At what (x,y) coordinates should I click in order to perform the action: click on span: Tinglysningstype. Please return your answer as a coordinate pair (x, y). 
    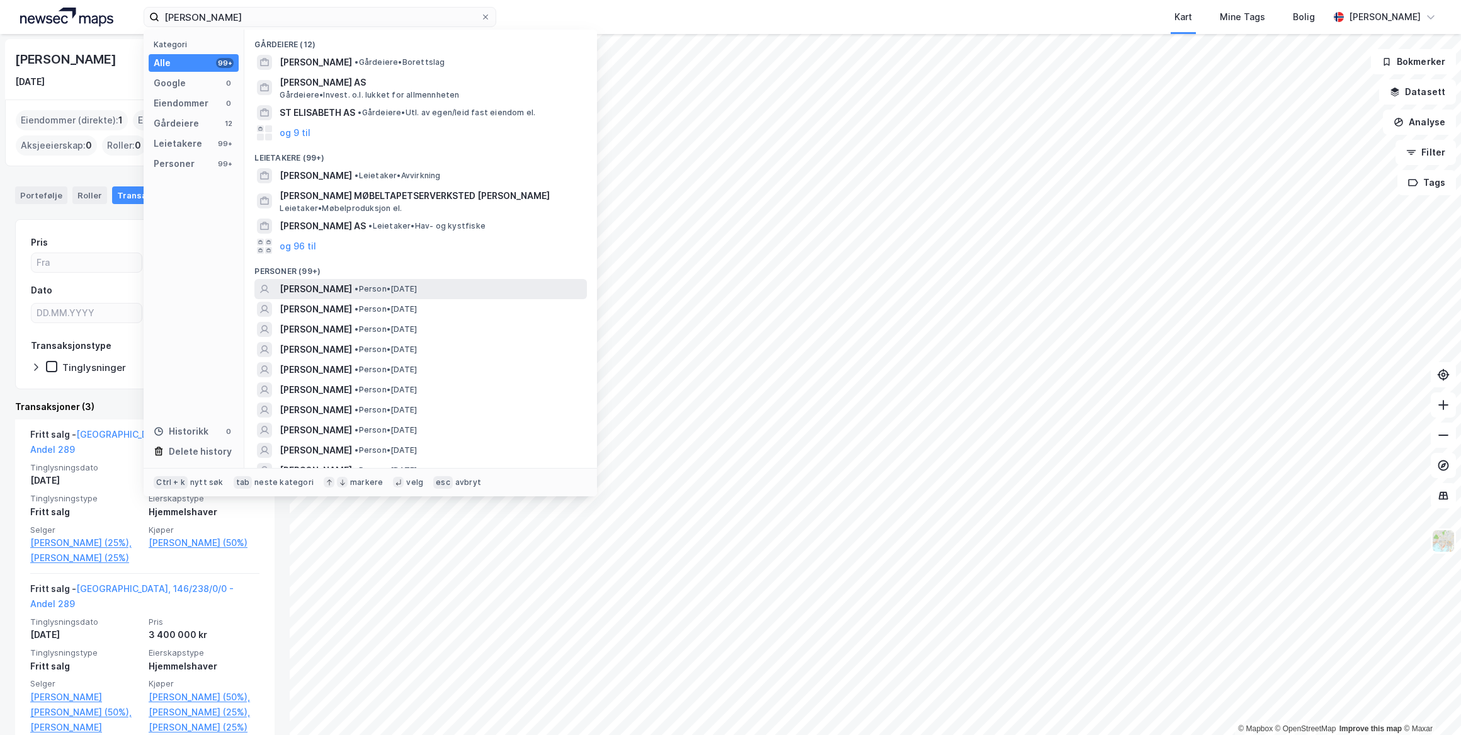
    Looking at the image, I should click on (86, 652).